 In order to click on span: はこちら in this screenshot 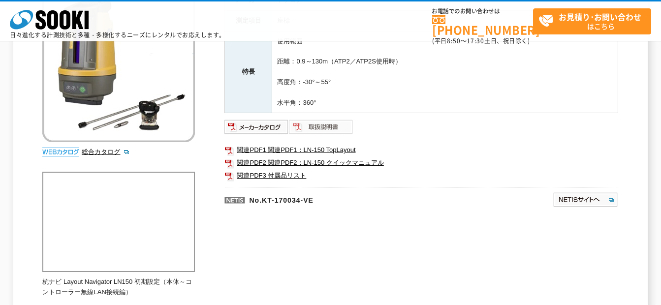, I will do `click(594, 21)`.